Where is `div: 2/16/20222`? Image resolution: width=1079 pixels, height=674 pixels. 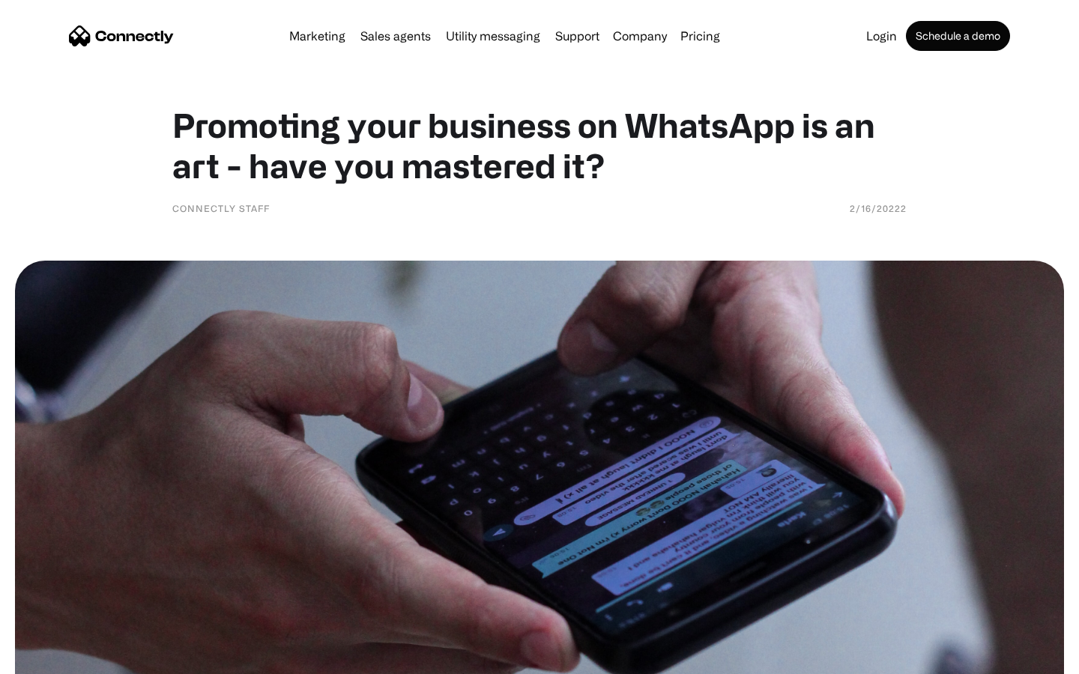 div: 2/16/20222 is located at coordinates (878, 208).